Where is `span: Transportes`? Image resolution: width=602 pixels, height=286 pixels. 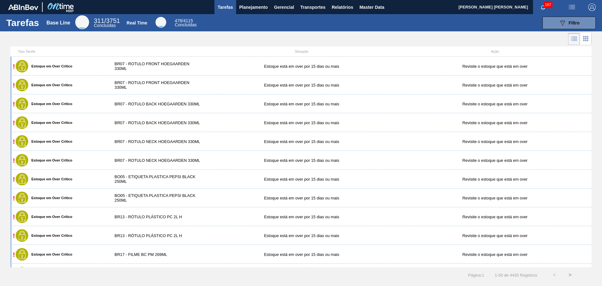
span: Transportes is located at coordinates (313, 7).